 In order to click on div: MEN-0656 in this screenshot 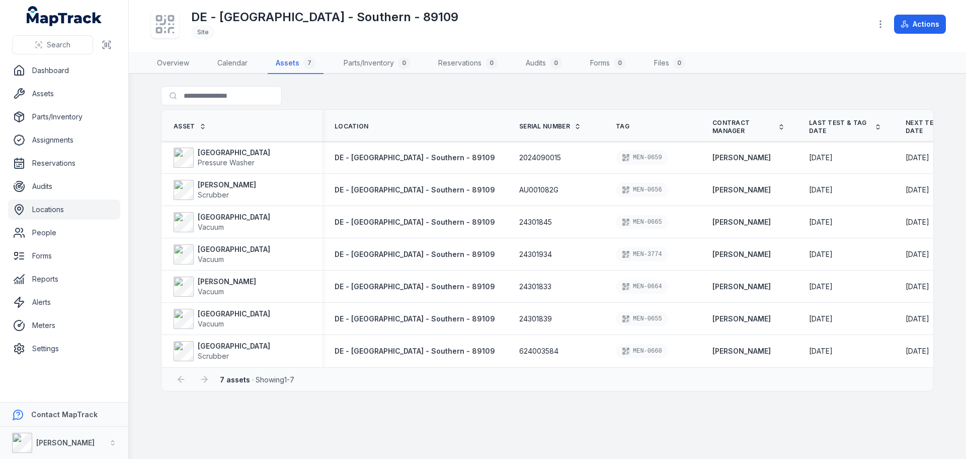, I will do `click(642, 190)`.